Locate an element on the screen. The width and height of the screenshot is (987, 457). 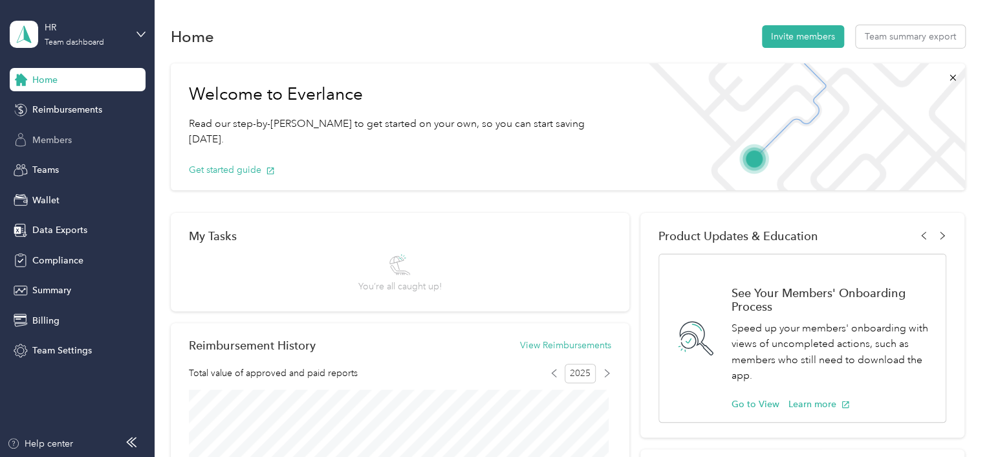
img: Welcome to everlance is located at coordinates (800, 127).